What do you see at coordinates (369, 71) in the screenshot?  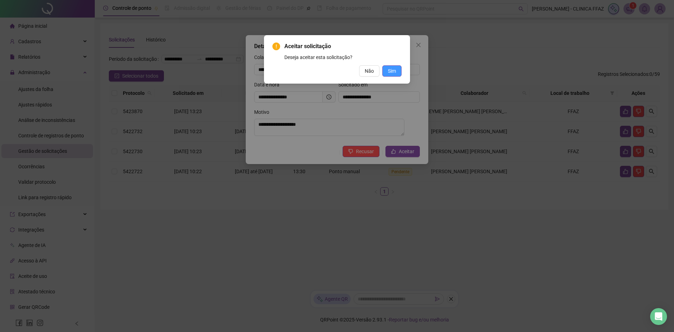 I see `span: Não` at bounding box center [369, 71].